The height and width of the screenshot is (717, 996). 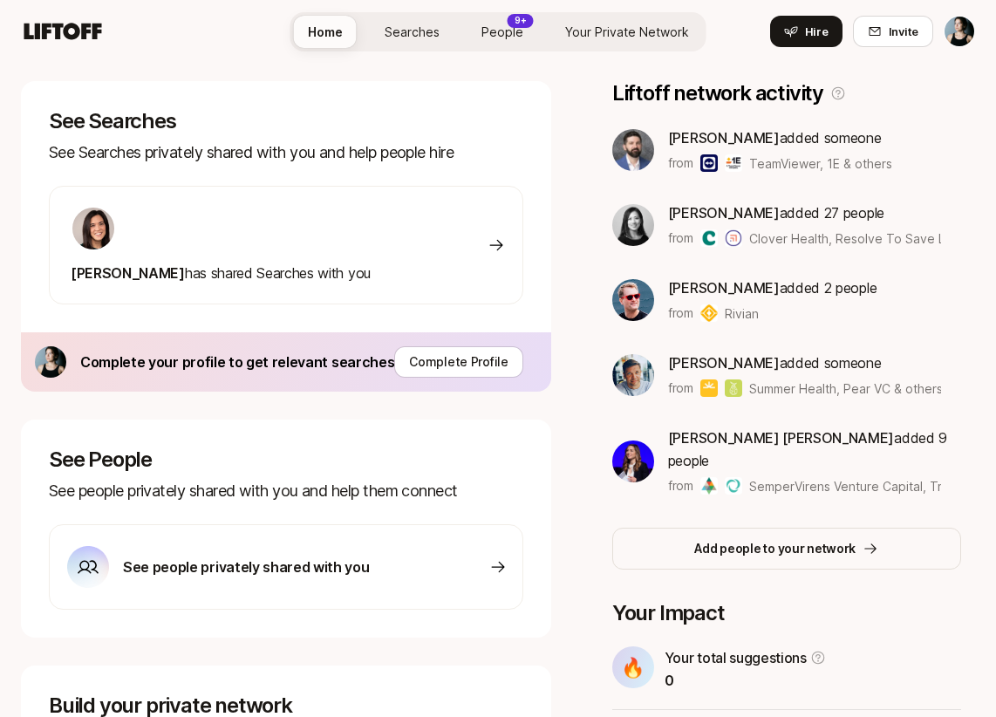 What do you see at coordinates (246, 567) in the screenshot?
I see `p: See people privately shared with you` at bounding box center [246, 567].